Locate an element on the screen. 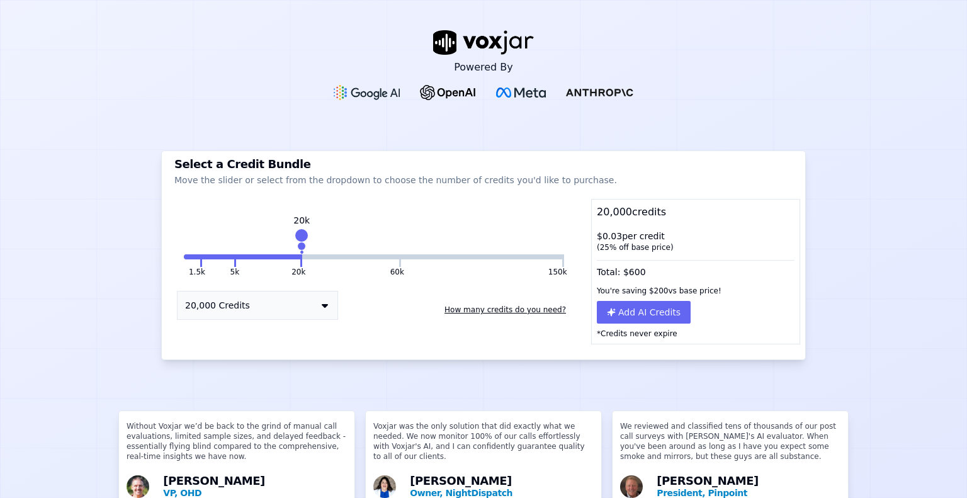  div: ( 25 % off base price) is located at coordinates (696, 247).